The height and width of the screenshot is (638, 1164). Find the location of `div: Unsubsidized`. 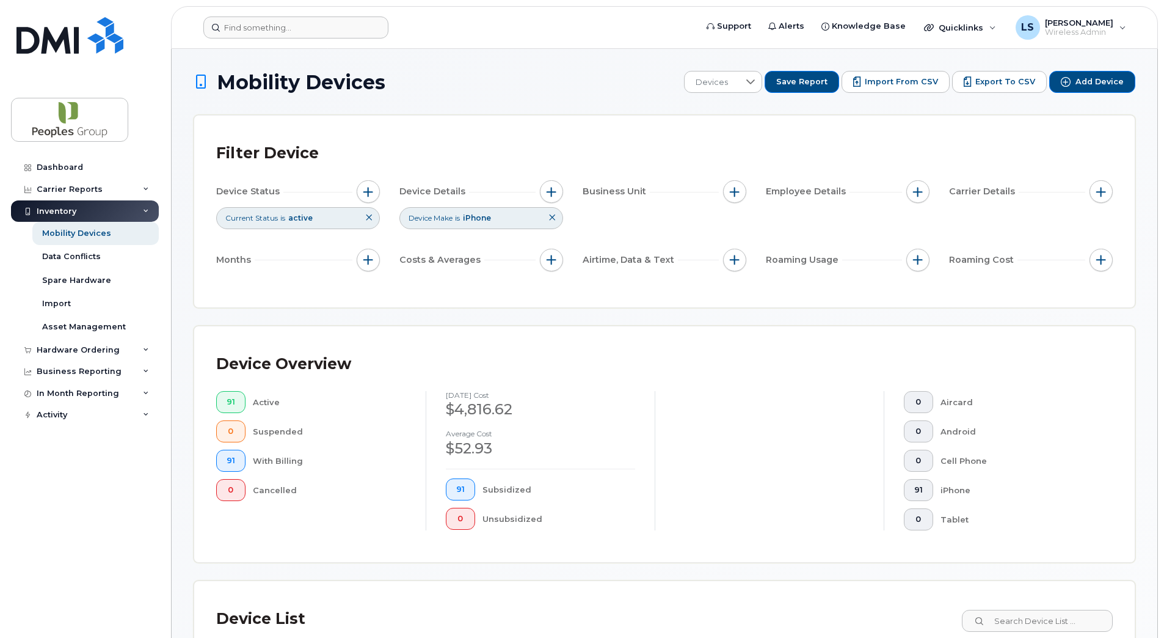

div: Unsubsidized is located at coordinates (559, 519).